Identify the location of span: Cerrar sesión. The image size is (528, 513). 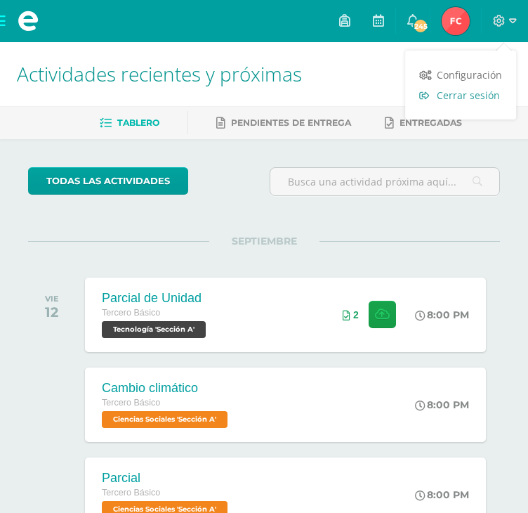
(469, 95).